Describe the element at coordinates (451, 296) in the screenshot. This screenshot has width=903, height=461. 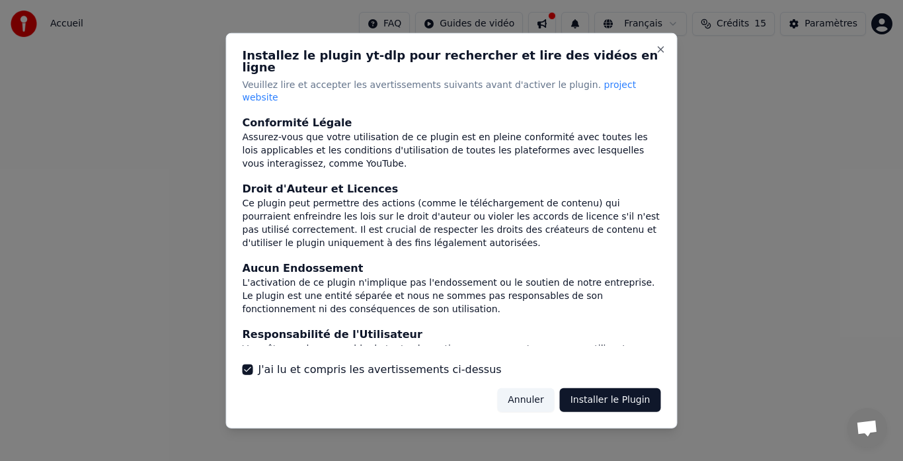
I see `div: L'activation de ce plugin n'implique pas l'endossement ou le soutien de notre entreprise. Le plug...` at that location.